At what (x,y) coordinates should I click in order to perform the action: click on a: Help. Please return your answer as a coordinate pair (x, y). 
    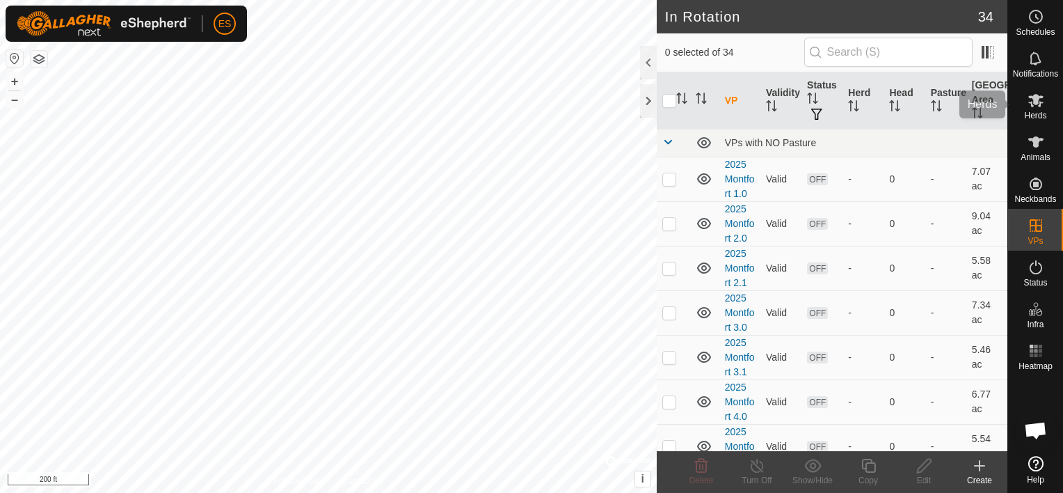
    Looking at the image, I should click on (1035, 470).